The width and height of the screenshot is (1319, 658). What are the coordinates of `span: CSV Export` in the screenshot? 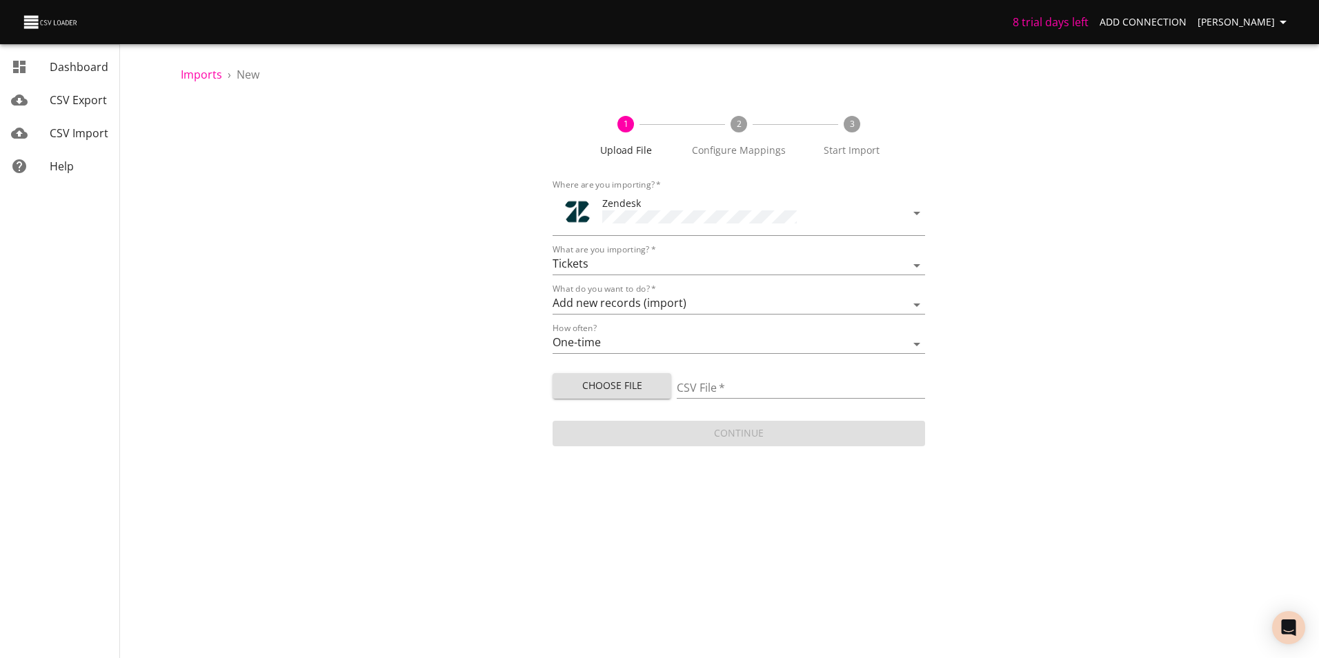 It's located at (78, 100).